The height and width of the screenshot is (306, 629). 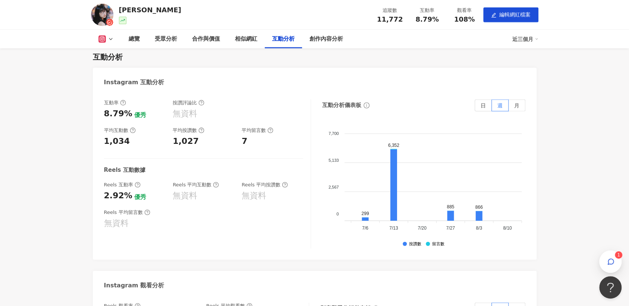 I want to click on div: 近三個月, so click(x=525, y=39).